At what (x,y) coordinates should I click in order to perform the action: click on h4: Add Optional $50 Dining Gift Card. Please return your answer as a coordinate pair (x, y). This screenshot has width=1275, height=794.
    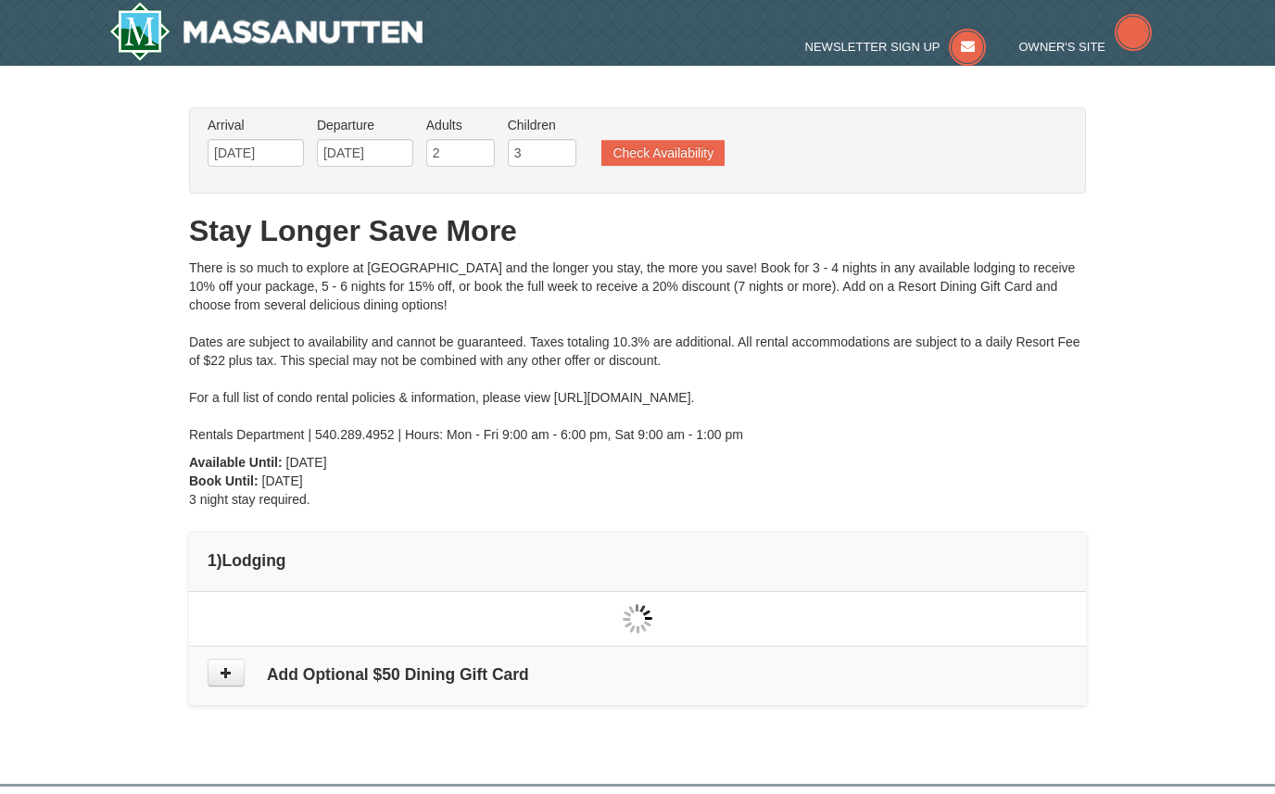
    Looking at the image, I should click on (638, 675).